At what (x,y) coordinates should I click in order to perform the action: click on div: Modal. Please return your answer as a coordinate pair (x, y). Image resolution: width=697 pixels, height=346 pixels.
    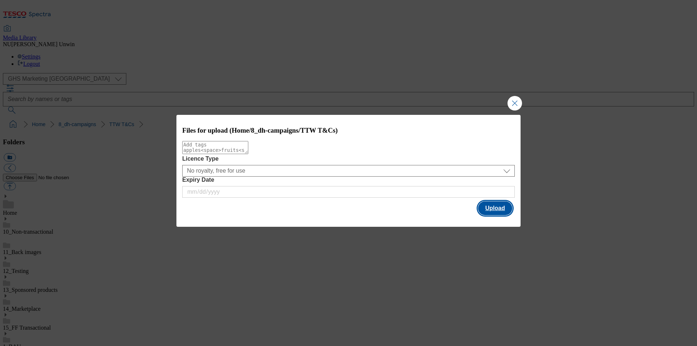
    Looking at the image, I should click on (348, 171).